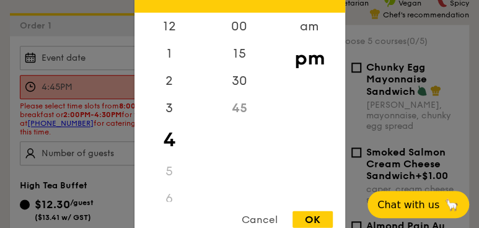 This screenshot has height=228, width=479. I want to click on div: am, so click(309, 27).